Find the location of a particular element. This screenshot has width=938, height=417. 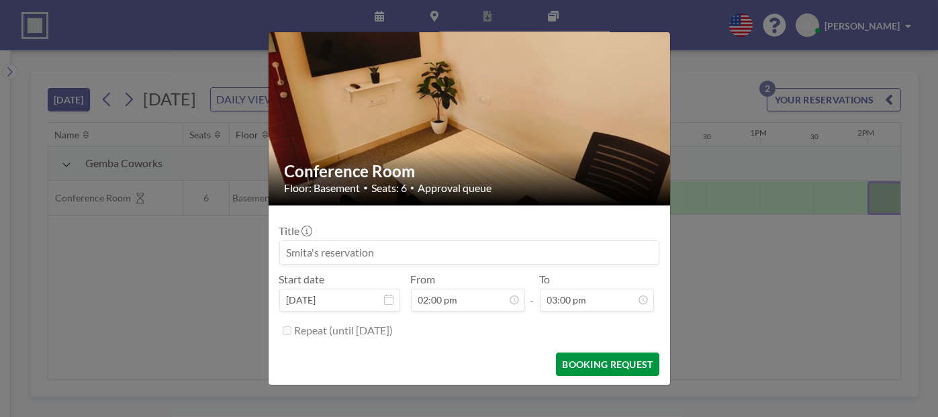

button: BOOKING REQUEST is located at coordinates (607, 364).